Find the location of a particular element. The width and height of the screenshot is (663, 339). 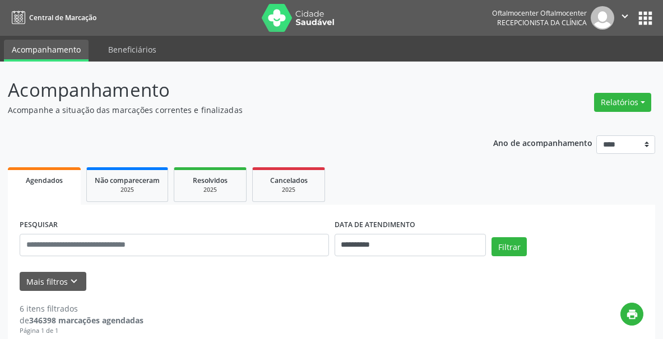

button: Filtrar is located at coordinates (509, 247).